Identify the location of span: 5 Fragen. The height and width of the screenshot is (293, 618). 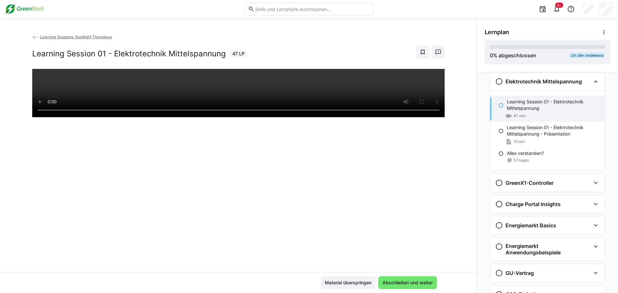
(521, 161).